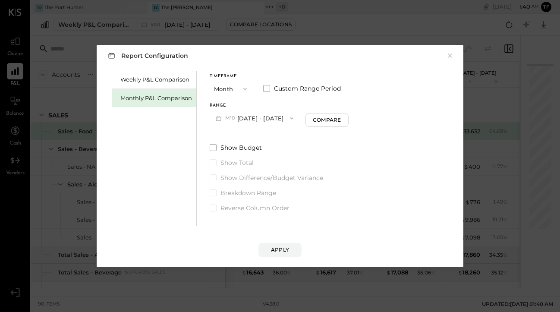 This screenshot has width=560, height=312. I want to click on span: Show Total, so click(237, 163).